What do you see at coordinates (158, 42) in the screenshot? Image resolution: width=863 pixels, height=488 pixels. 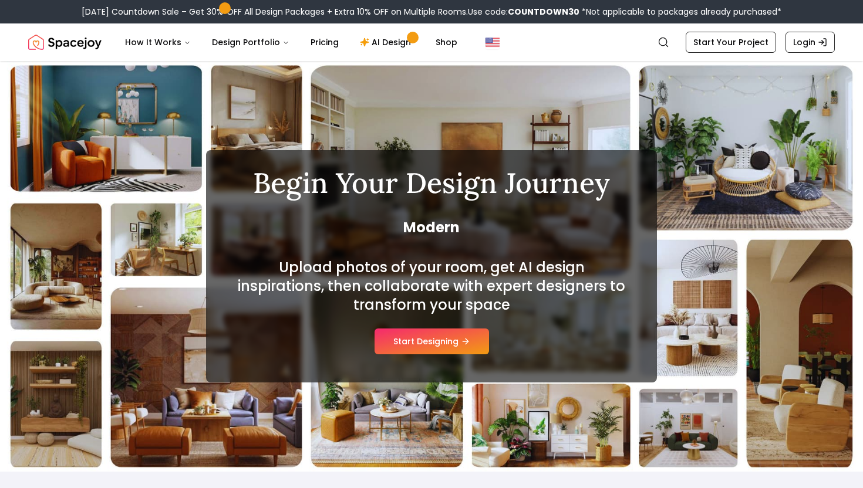 I see `button: How It Works` at bounding box center [158, 42].